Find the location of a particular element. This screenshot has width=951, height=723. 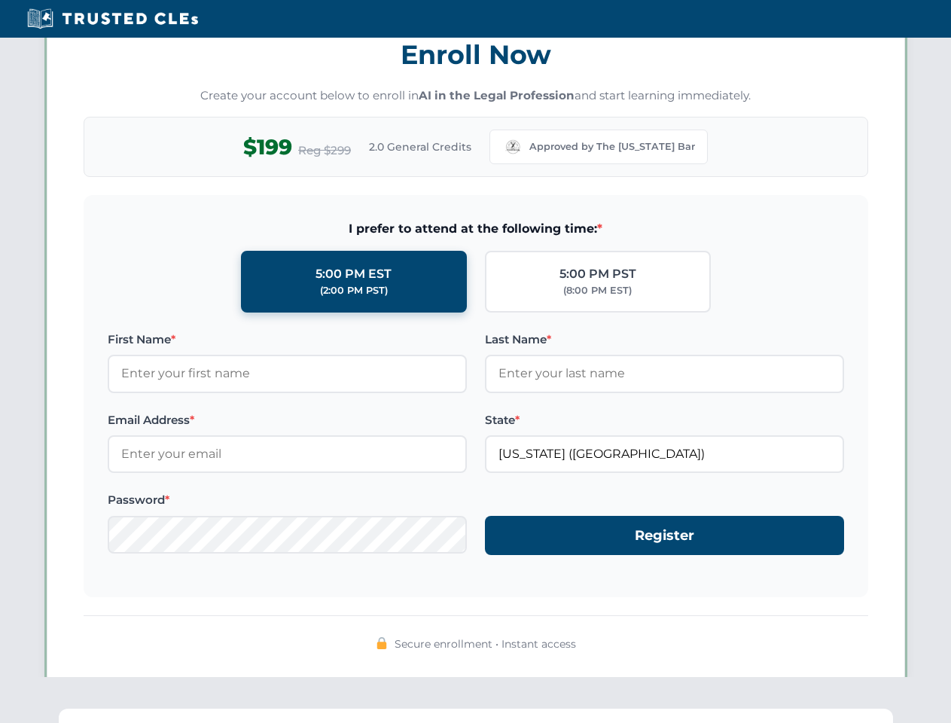

label: First Name is located at coordinates (287, 340).